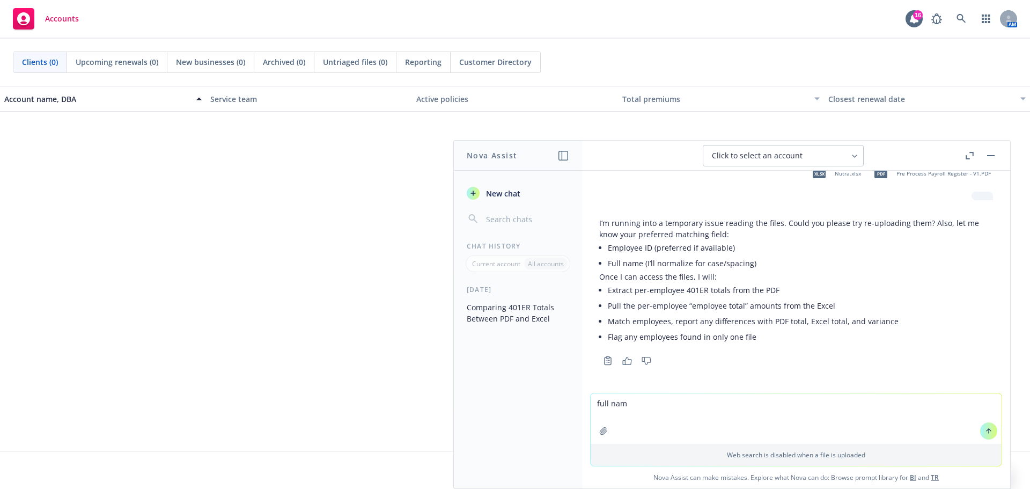  Describe the element at coordinates (492, 155) in the screenshot. I see `h1: Nova Assist` at that location.